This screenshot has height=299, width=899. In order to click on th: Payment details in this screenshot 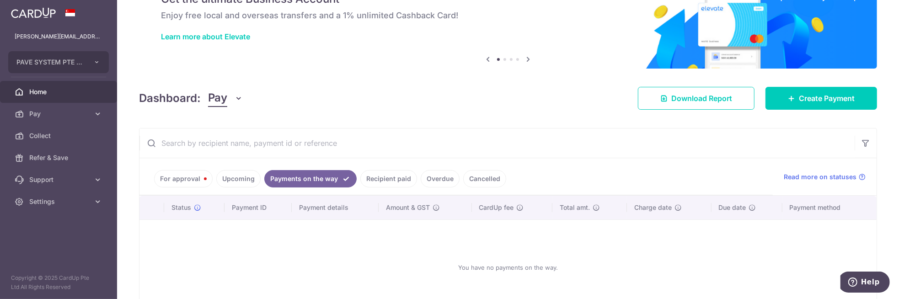, I will do `click(335, 208)`.